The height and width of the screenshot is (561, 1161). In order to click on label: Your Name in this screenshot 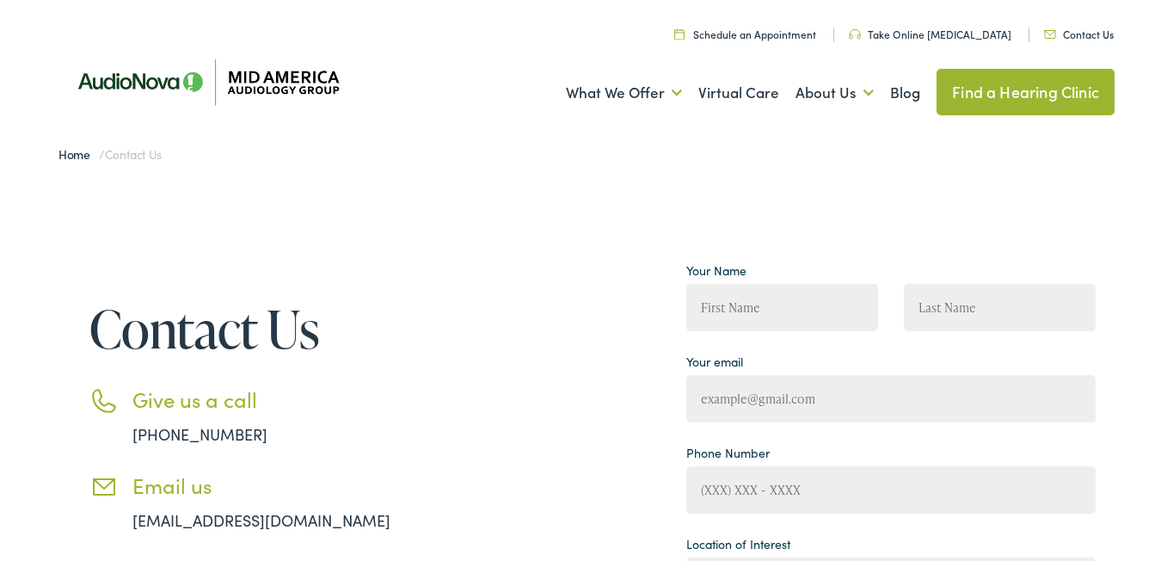, I will do `click(717, 270)`.